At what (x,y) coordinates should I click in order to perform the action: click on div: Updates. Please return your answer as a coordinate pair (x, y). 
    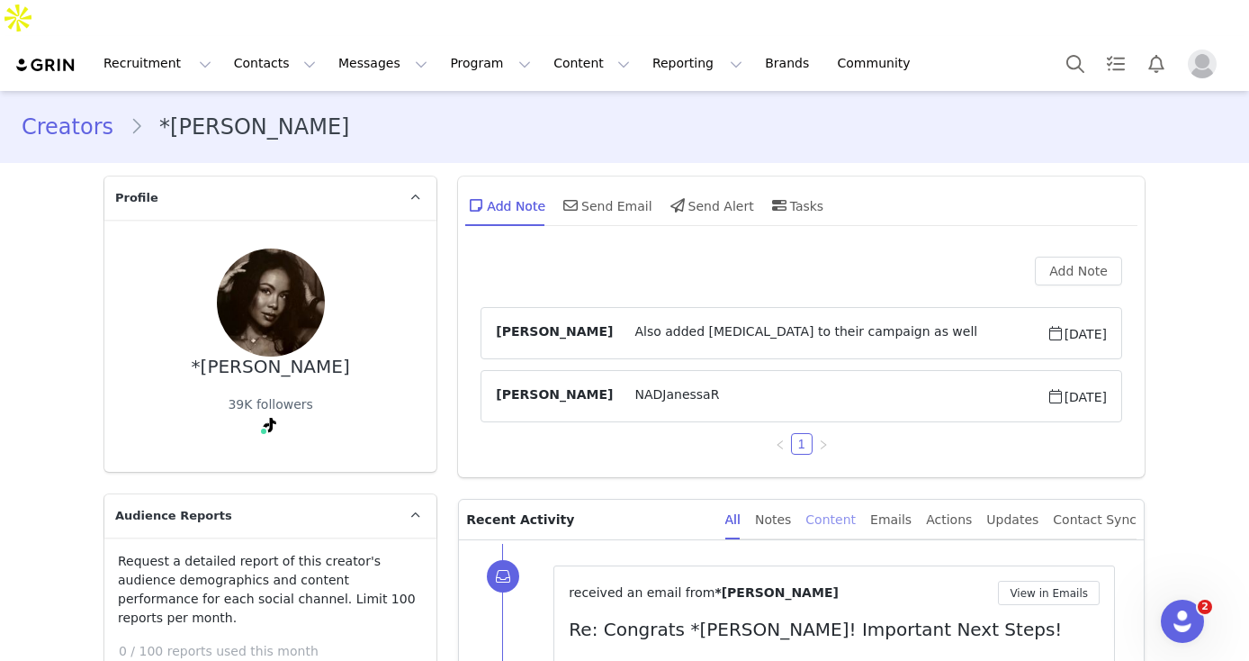
    Looking at the image, I should click on (1012, 519).